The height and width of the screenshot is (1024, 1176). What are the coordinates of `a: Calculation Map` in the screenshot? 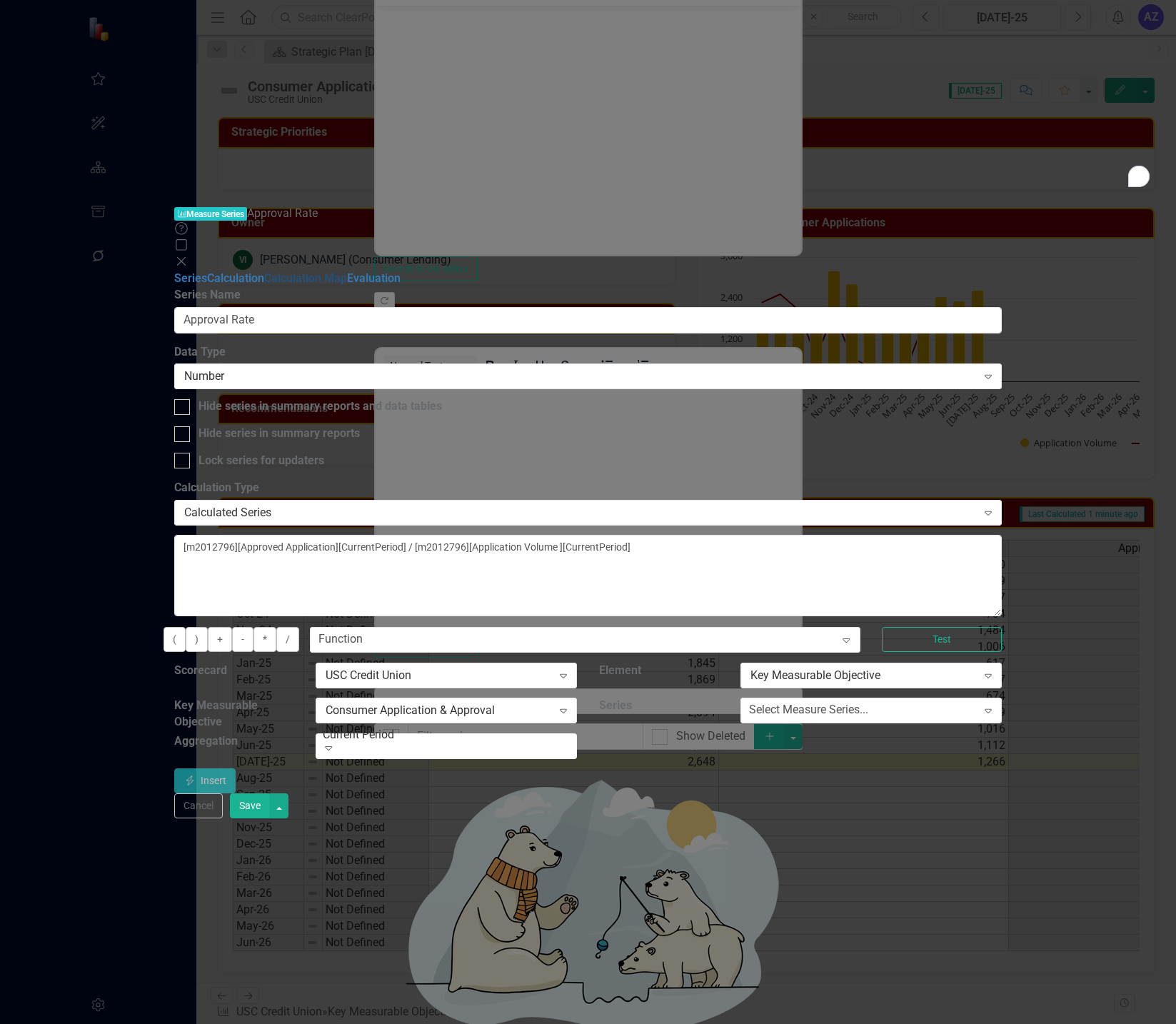 It's located at (305, 277).